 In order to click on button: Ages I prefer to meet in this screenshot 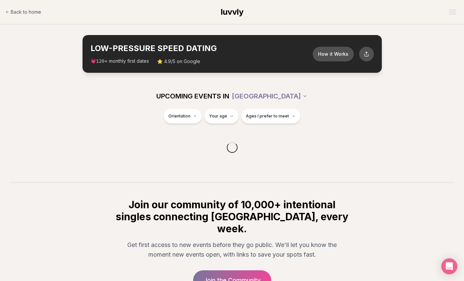, I will do `click(271, 116)`.